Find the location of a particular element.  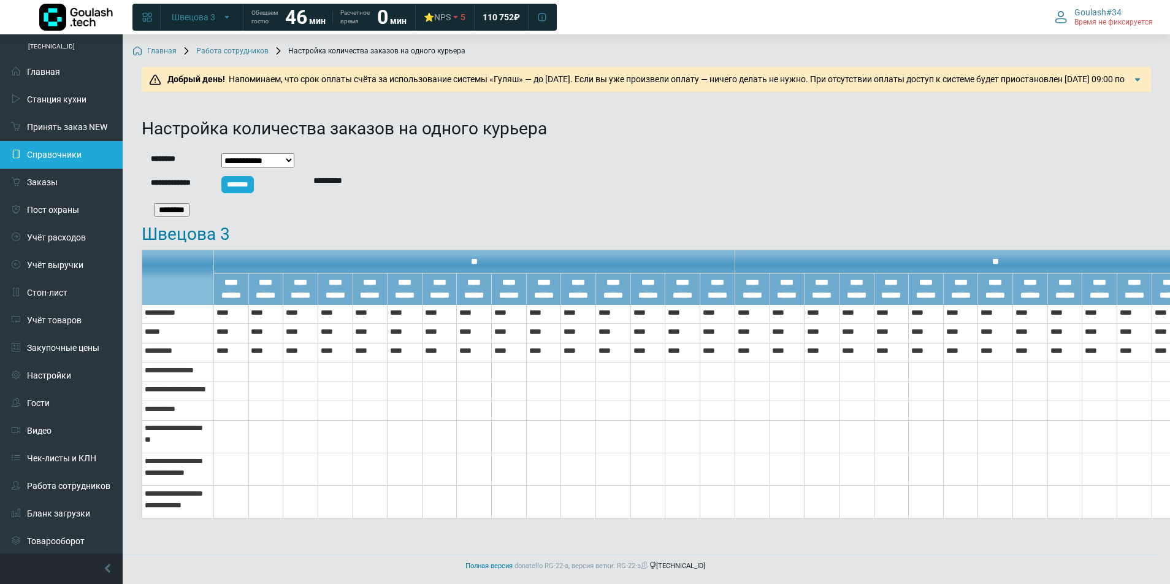

a: Обещаем гостю 46 мин Расчетное время 0 мин is located at coordinates (329, 17).